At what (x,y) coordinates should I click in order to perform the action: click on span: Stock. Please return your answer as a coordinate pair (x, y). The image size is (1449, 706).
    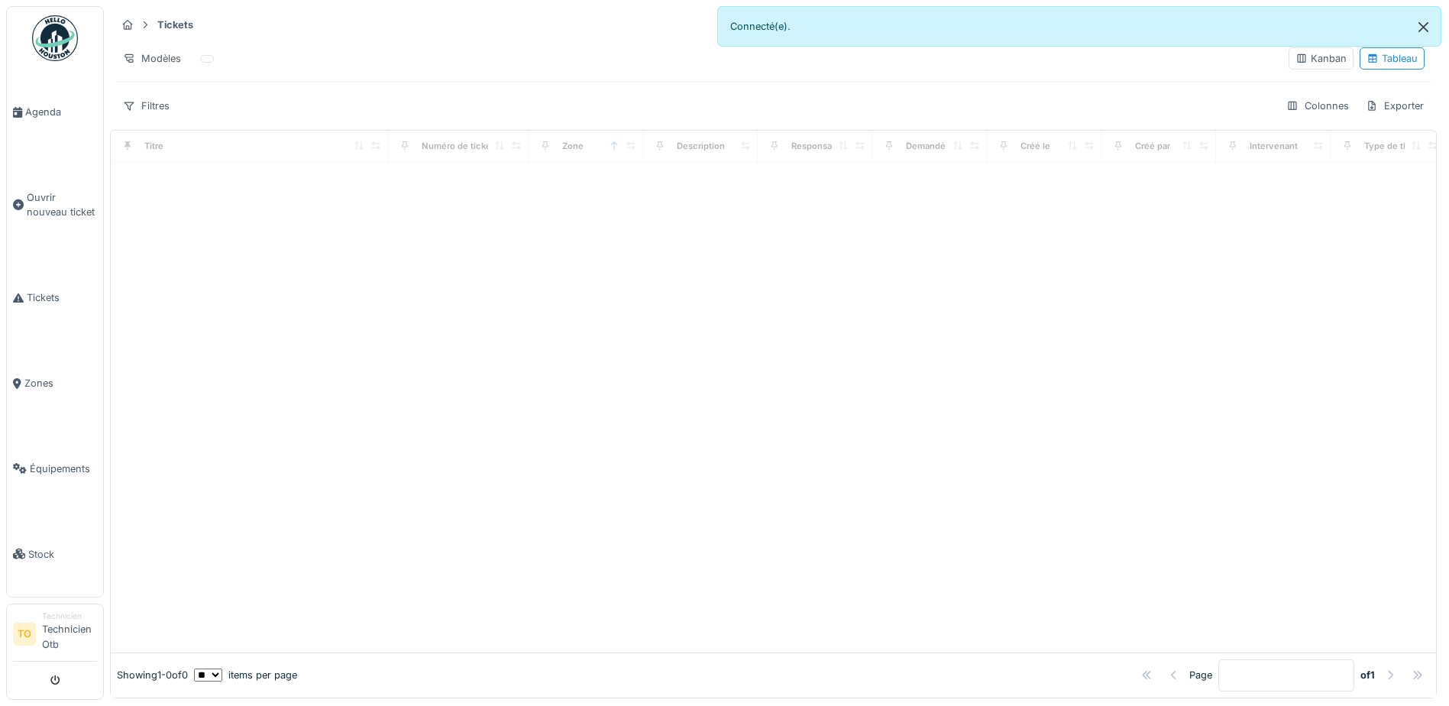
    Looking at the image, I should click on (63, 554).